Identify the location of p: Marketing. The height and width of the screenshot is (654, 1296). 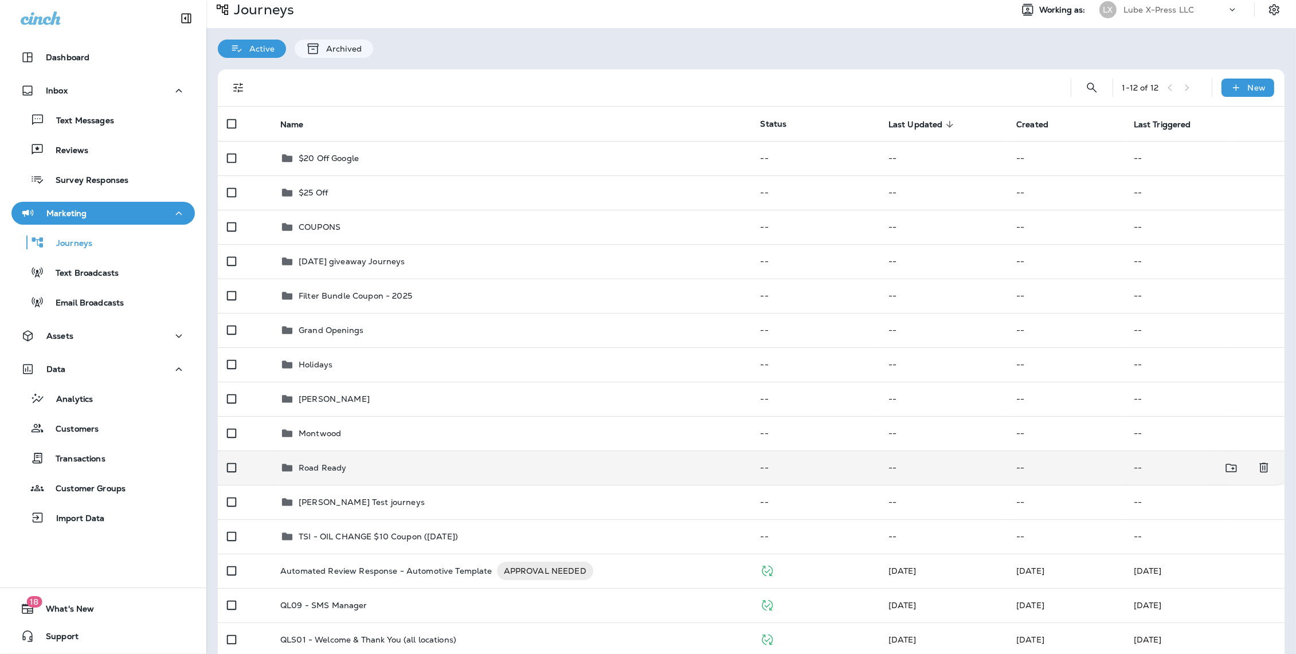
(67, 213).